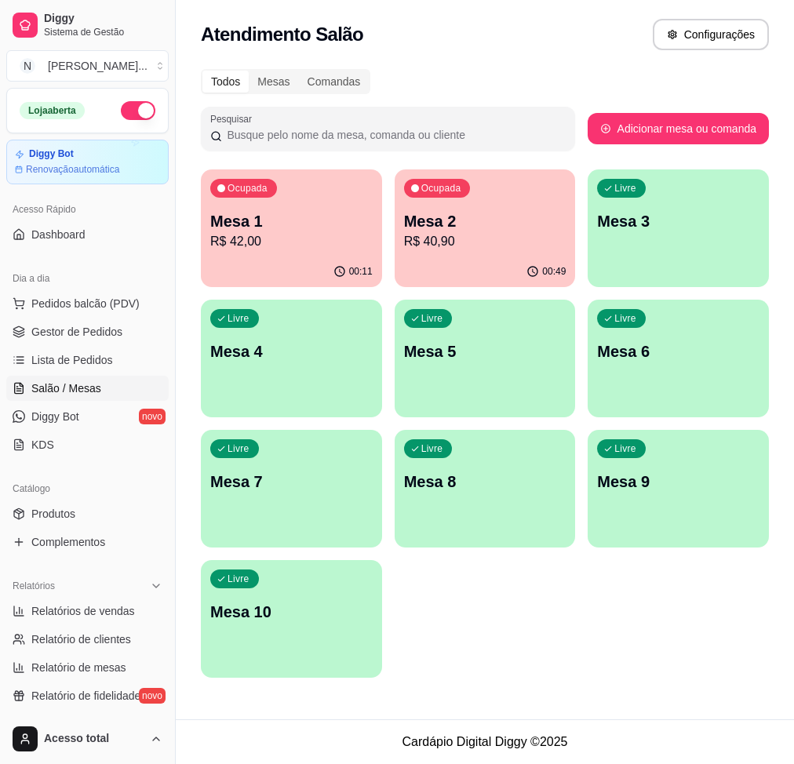  Describe the element at coordinates (87, 162) in the screenshot. I see `a: Diggy BotRenovaçãoautomática` at that location.